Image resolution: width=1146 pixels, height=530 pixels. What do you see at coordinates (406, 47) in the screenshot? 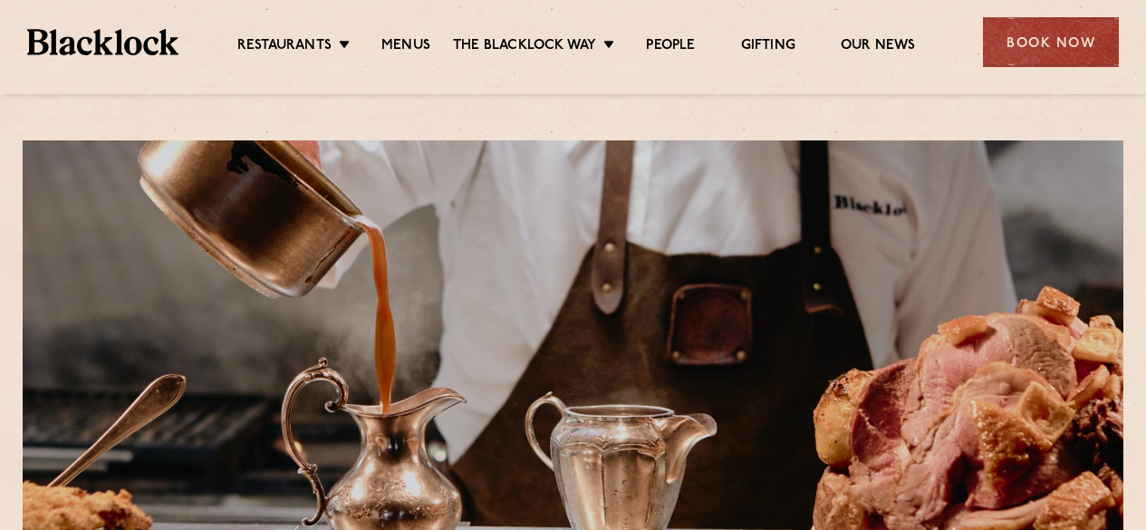
I see `a: Menus` at bounding box center [406, 47].